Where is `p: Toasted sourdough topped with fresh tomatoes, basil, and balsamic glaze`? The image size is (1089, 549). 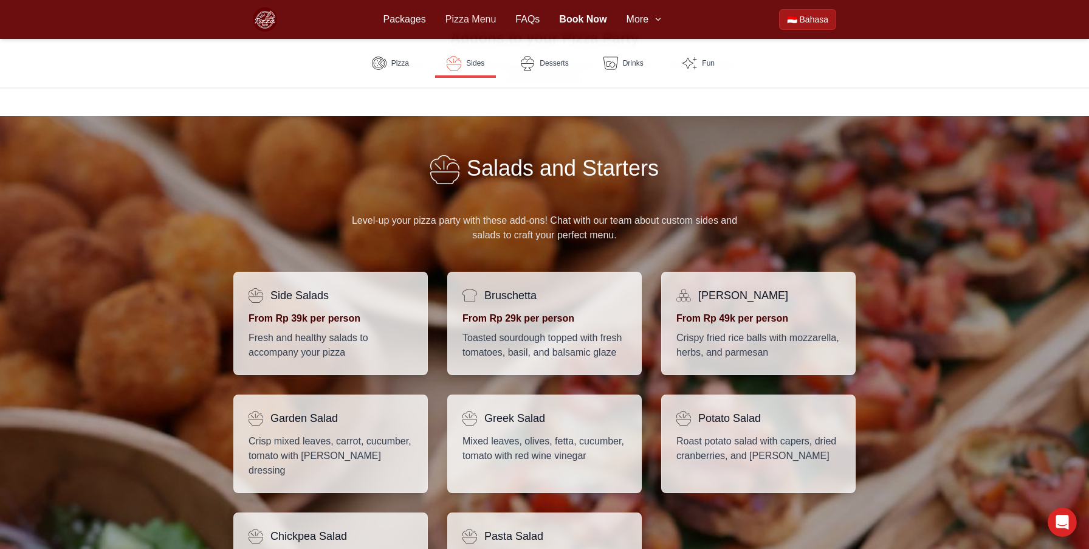
p: Toasted sourdough topped with fresh tomatoes, basil, and balsamic glaze is located at coordinates (545, 345).